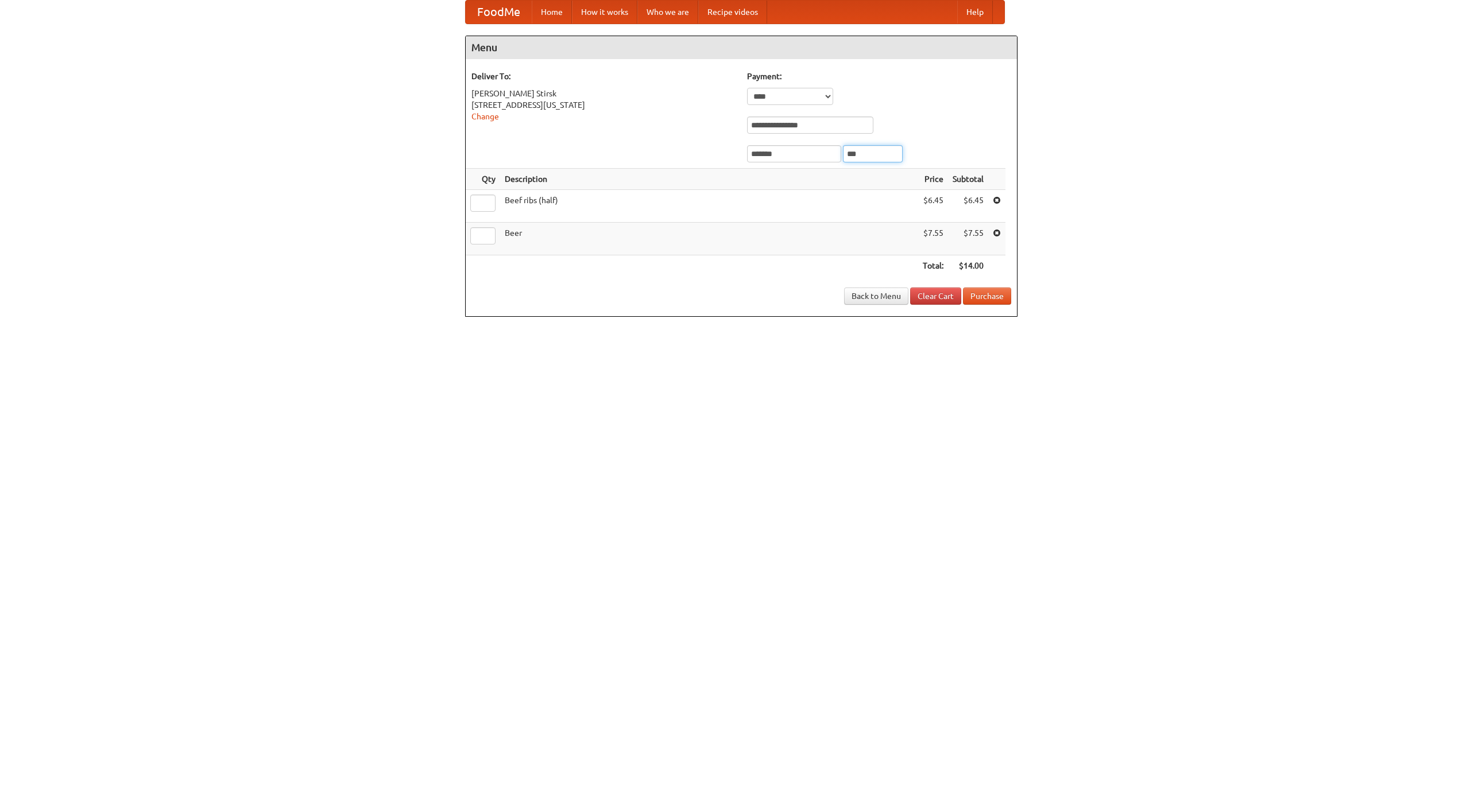 This screenshot has width=1470, height=812. Describe the element at coordinates (483, 179) in the screenshot. I see `th: Qty` at that location.